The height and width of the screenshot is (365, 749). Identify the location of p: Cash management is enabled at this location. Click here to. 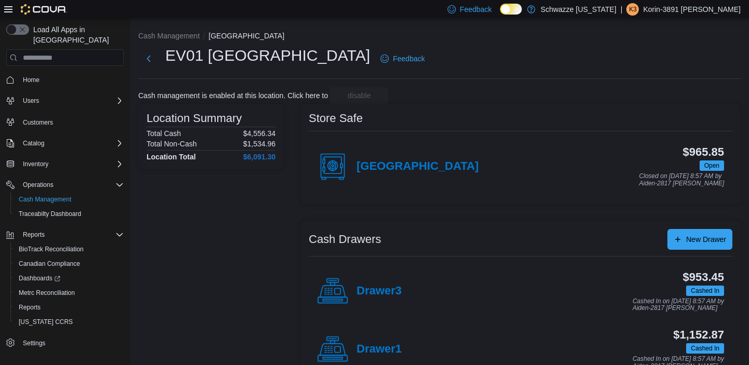
(233, 96).